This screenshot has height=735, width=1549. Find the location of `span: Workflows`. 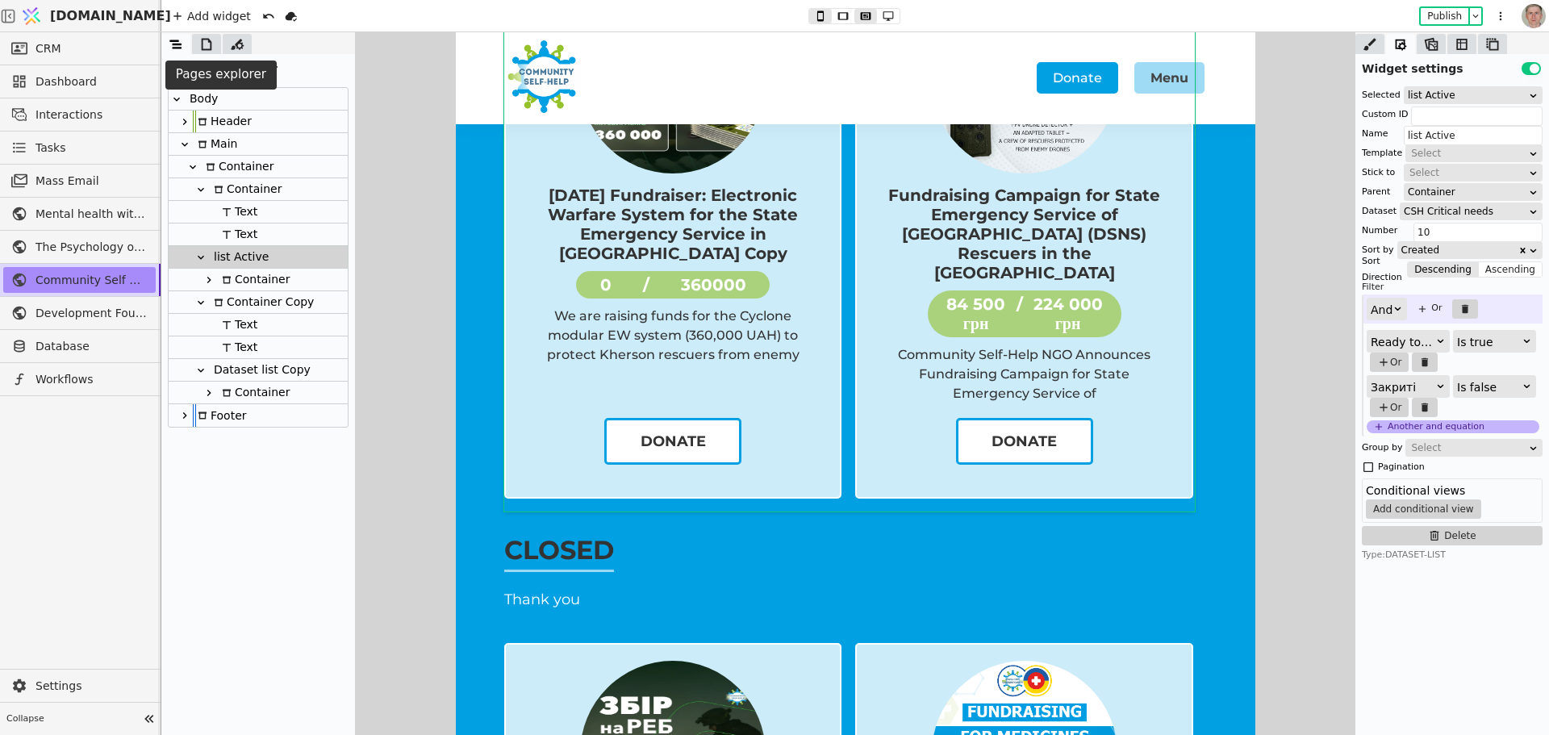

span: Workflows is located at coordinates (91, 379).